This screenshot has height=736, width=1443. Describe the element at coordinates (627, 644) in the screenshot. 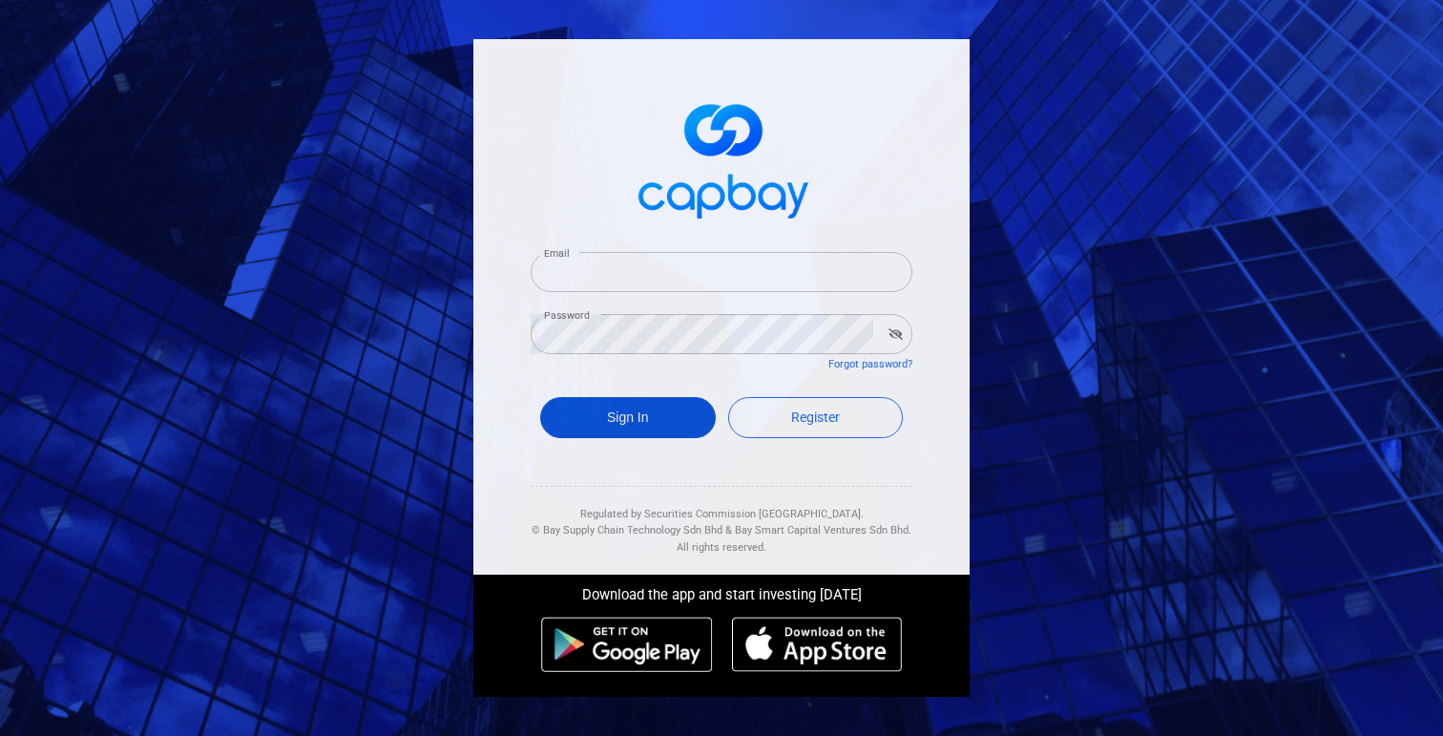

I see `img: android` at that location.